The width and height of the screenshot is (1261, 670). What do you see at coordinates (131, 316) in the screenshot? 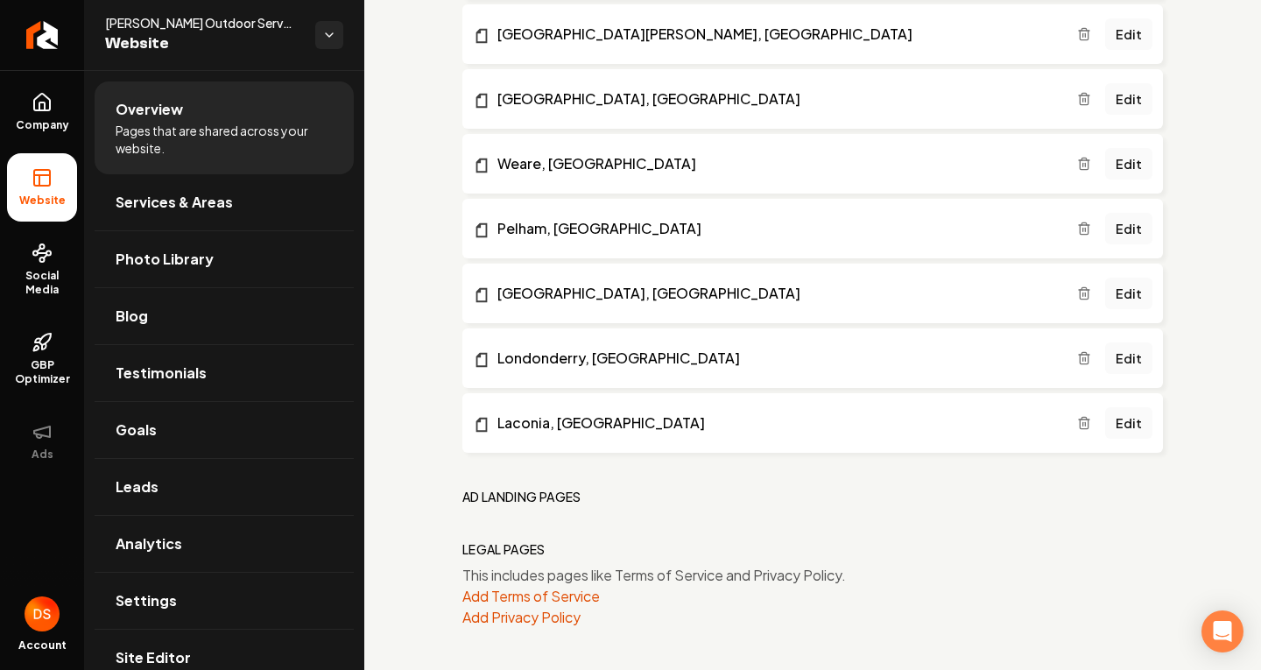
I see `span: Blog` at bounding box center [131, 316].